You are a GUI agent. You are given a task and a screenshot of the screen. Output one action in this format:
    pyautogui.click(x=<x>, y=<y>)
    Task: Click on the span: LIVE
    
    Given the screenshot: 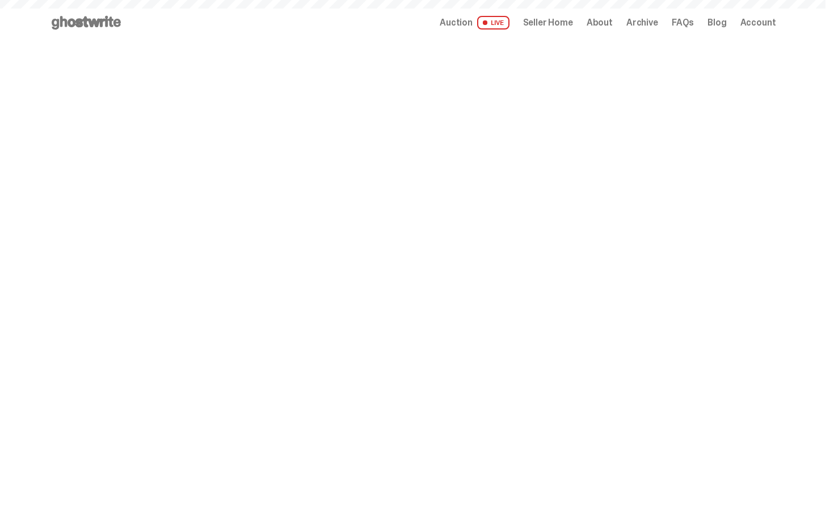 What is the action you would take?
    pyautogui.click(x=493, y=23)
    